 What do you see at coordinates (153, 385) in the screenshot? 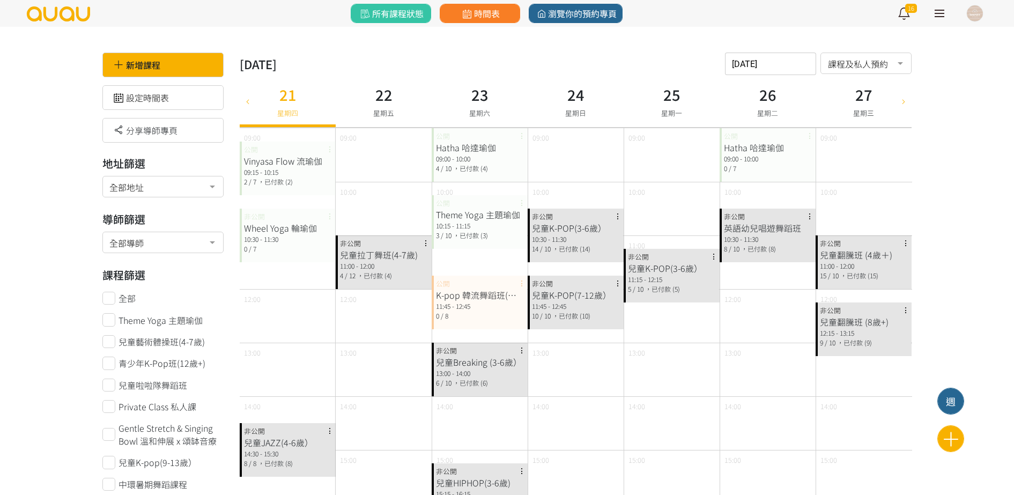
I see `span: 兒童啦啦隊舞蹈班` at bounding box center [153, 385].